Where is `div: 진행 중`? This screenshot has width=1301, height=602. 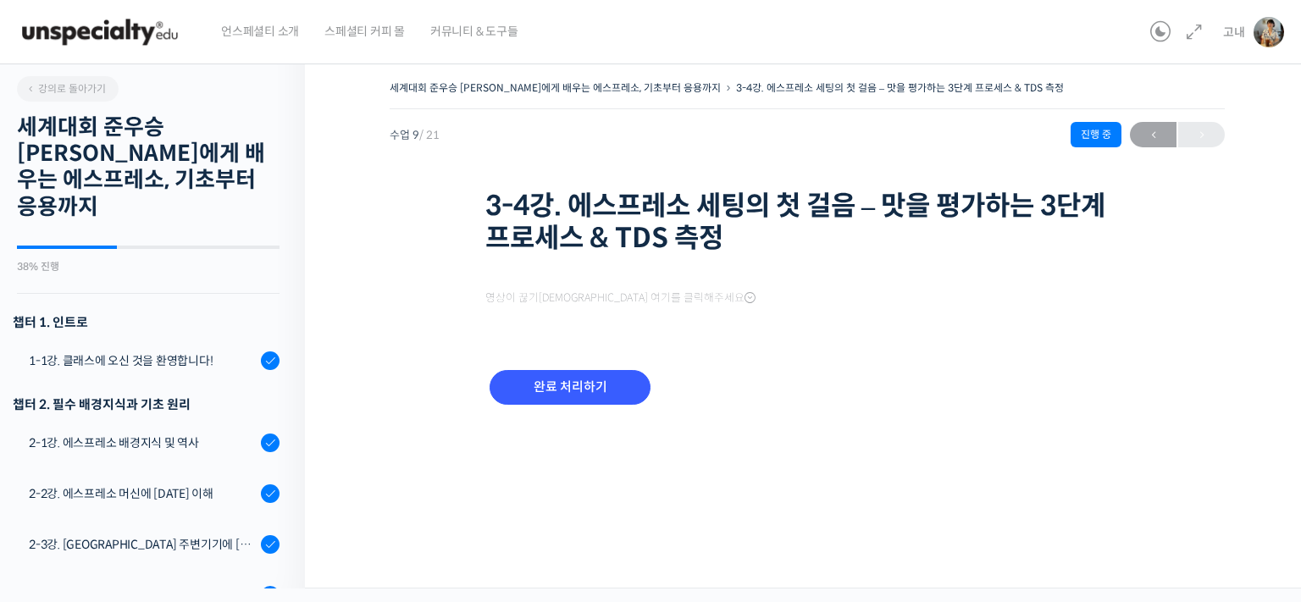 div: 진행 중 is located at coordinates (1096, 135).